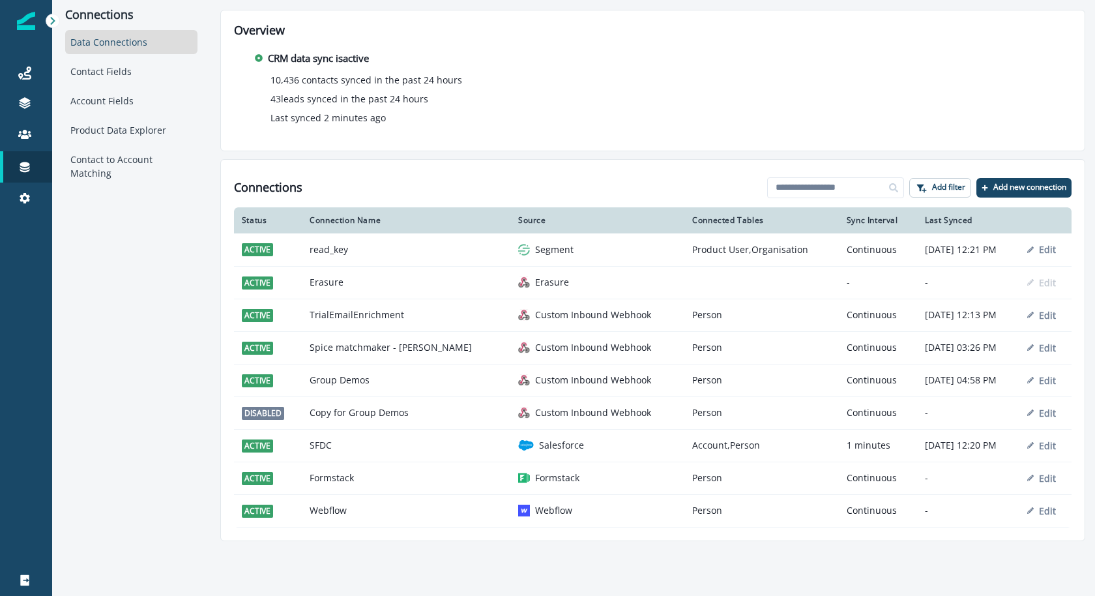 This screenshot has height=596, width=1095. Describe the element at coordinates (762, 250) in the screenshot. I see `td: Product User,Organisation` at that location.